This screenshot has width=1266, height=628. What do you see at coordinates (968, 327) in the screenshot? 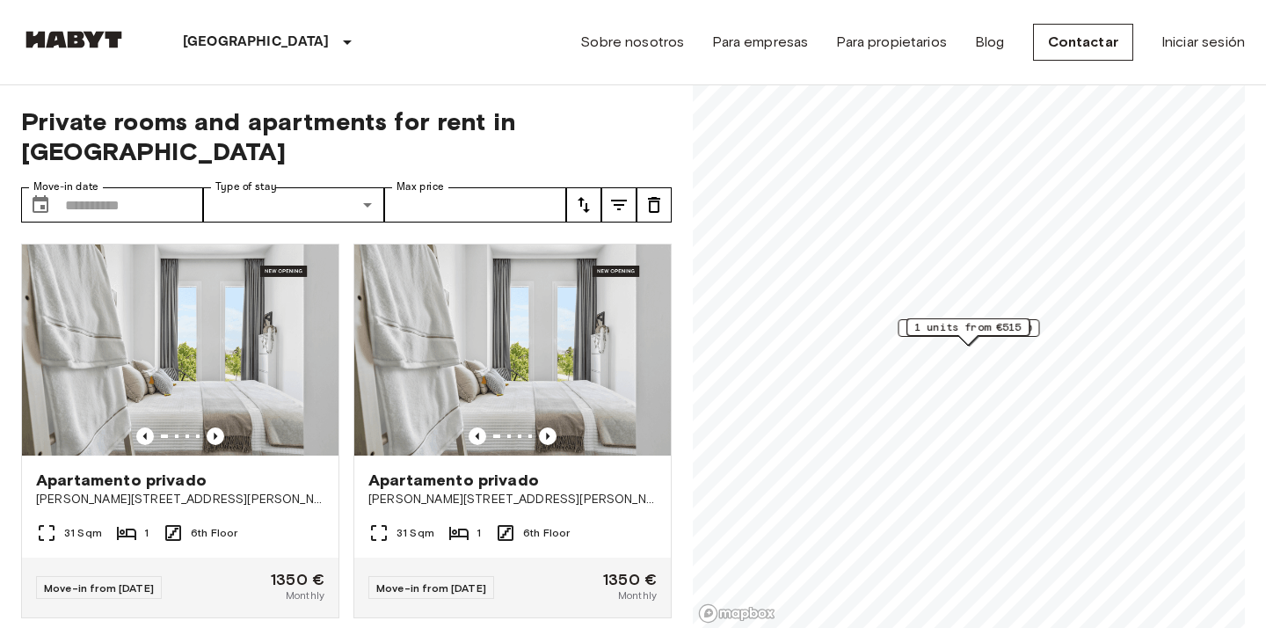
I see `span: 1 units from €515` at bounding box center [968, 327].